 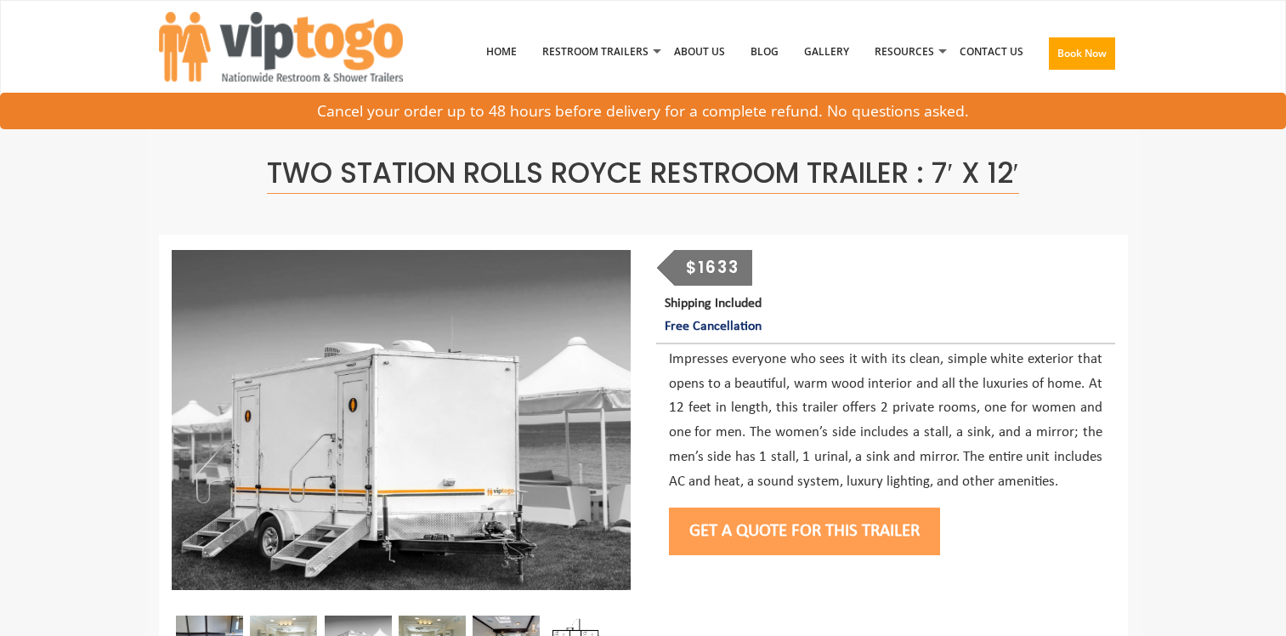 What do you see at coordinates (885, 421) in the screenshot?
I see `p: Impresses everyone who sees it with its clean, simple white exterior that opens to a beautiful, w...` at bounding box center [885, 421].